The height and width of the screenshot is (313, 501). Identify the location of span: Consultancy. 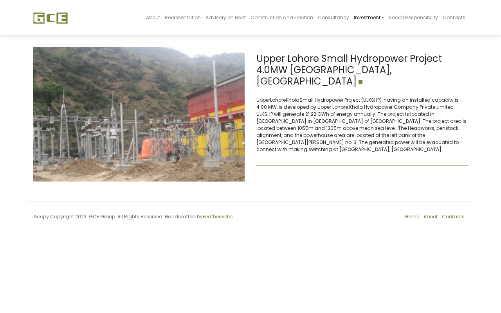
(334, 17).